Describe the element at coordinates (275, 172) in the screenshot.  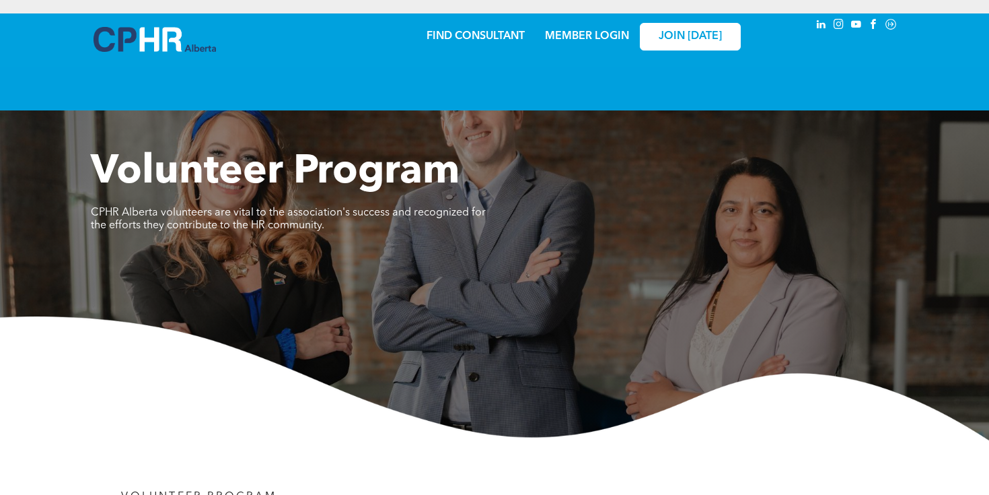
I see `span: Volunteer Program` at that location.